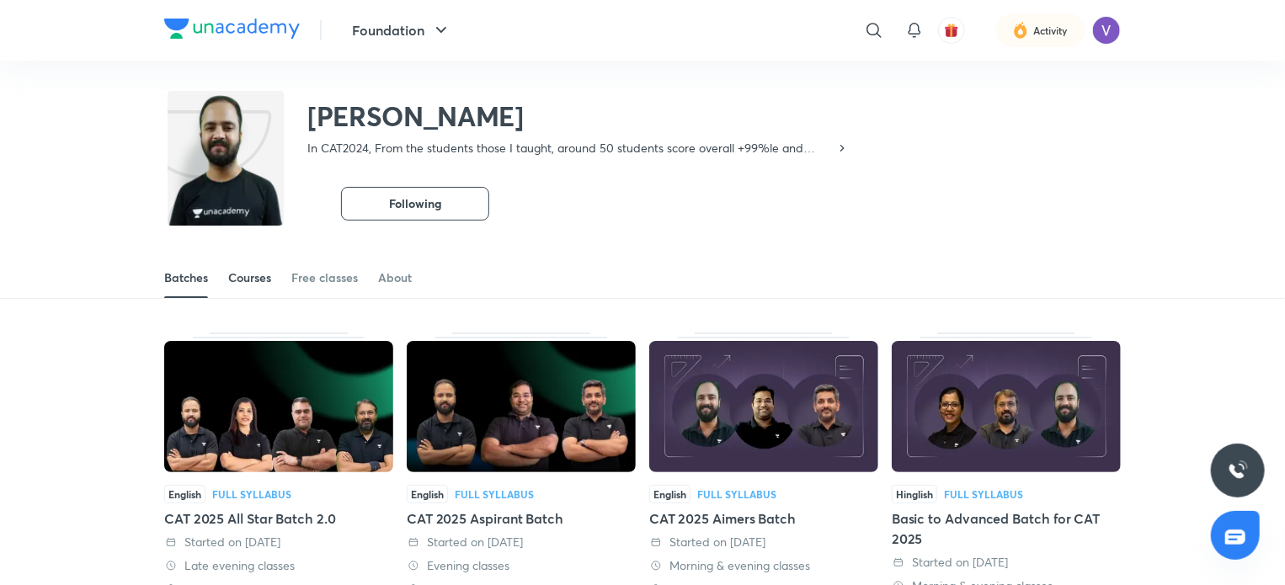  What do you see at coordinates (1021, 30) in the screenshot?
I see `img: activity` at bounding box center [1021, 30].